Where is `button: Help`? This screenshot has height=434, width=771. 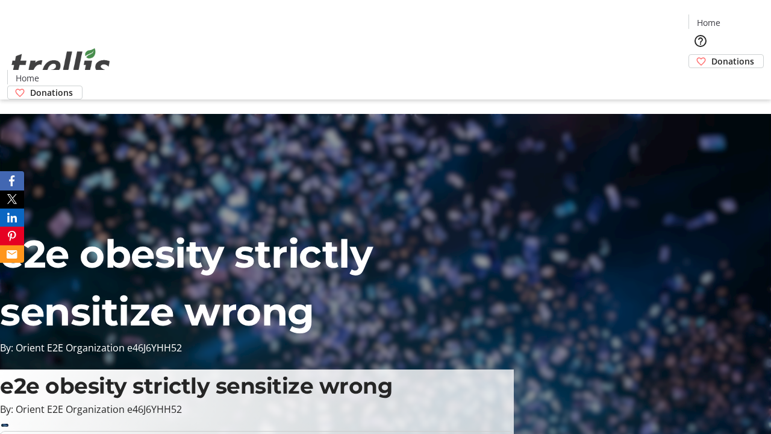 button: Help is located at coordinates (701, 41).